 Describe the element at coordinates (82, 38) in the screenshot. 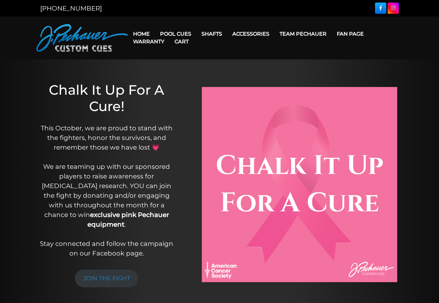

I see `img: Pechauer Custom Cues` at that location.